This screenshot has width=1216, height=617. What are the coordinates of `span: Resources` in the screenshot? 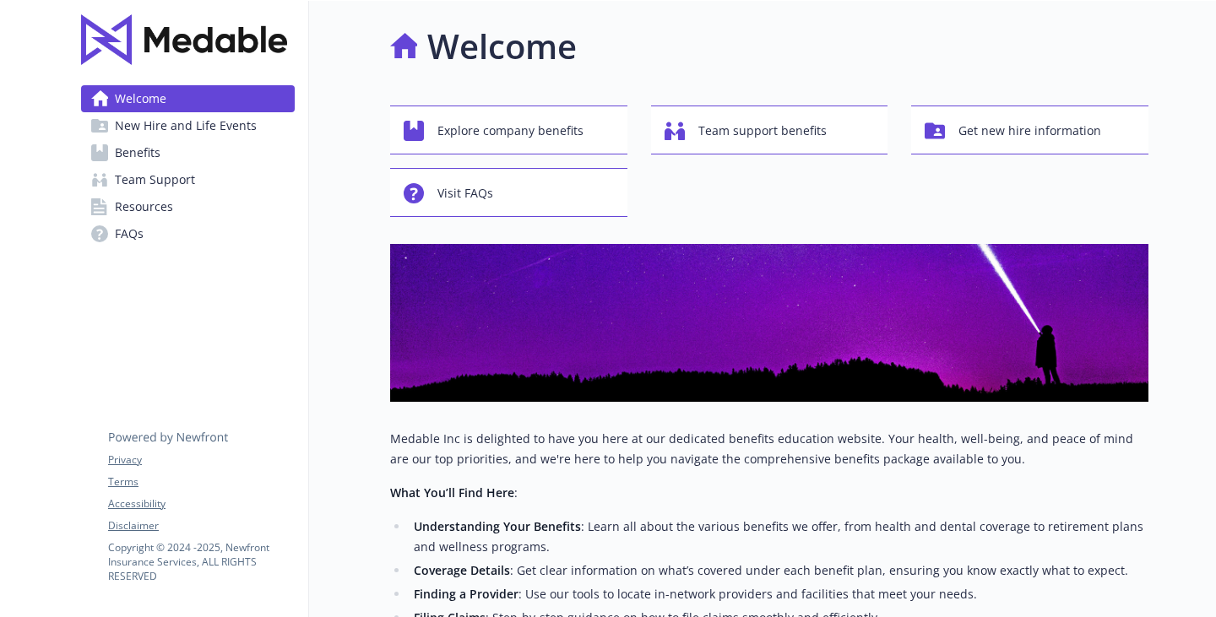 It's located at (144, 207).